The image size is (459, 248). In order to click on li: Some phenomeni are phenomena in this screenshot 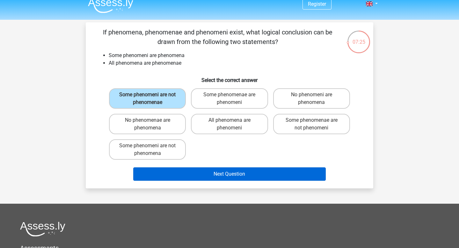, I will do `click(236, 56)`.